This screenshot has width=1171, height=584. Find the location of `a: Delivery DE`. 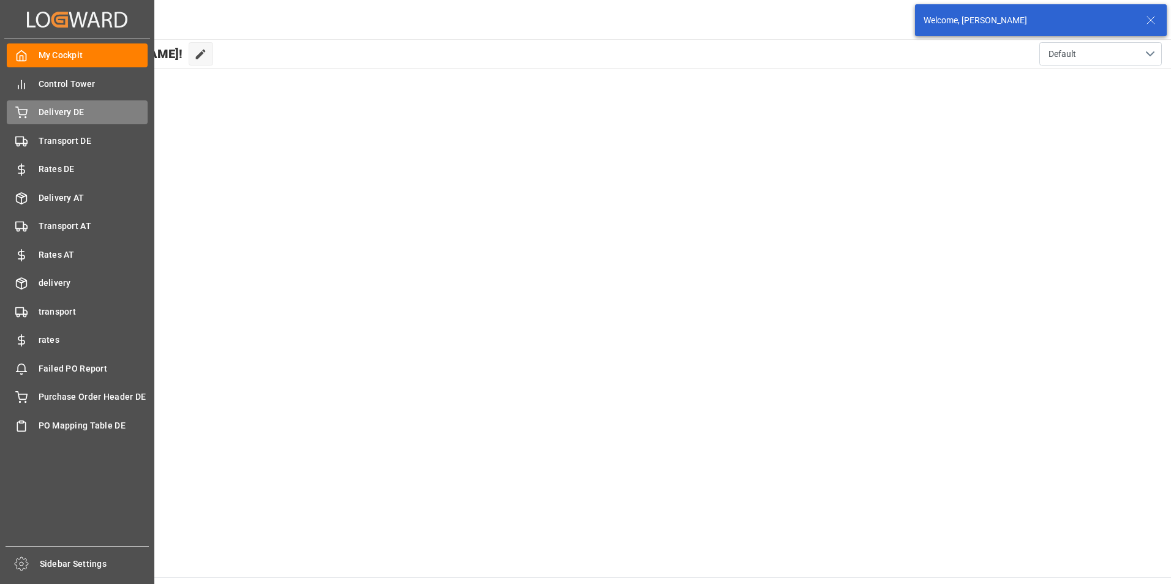

a: Delivery DE is located at coordinates (77, 112).